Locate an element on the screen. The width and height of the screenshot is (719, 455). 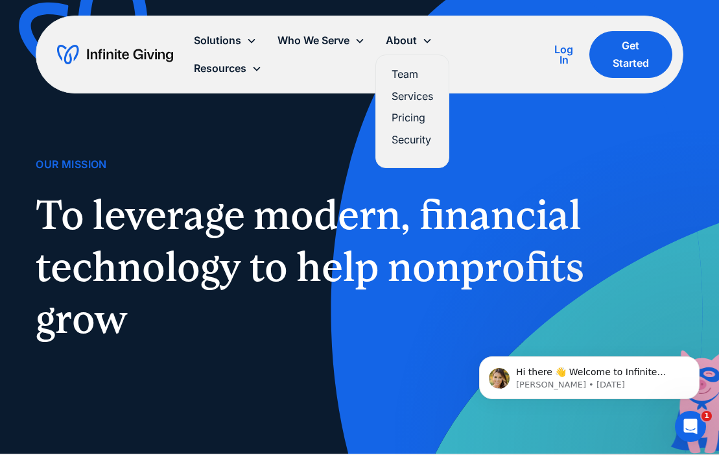
h1: To leverage modern, financial technology to help nonprofits grow is located at coordinates (359, 266).